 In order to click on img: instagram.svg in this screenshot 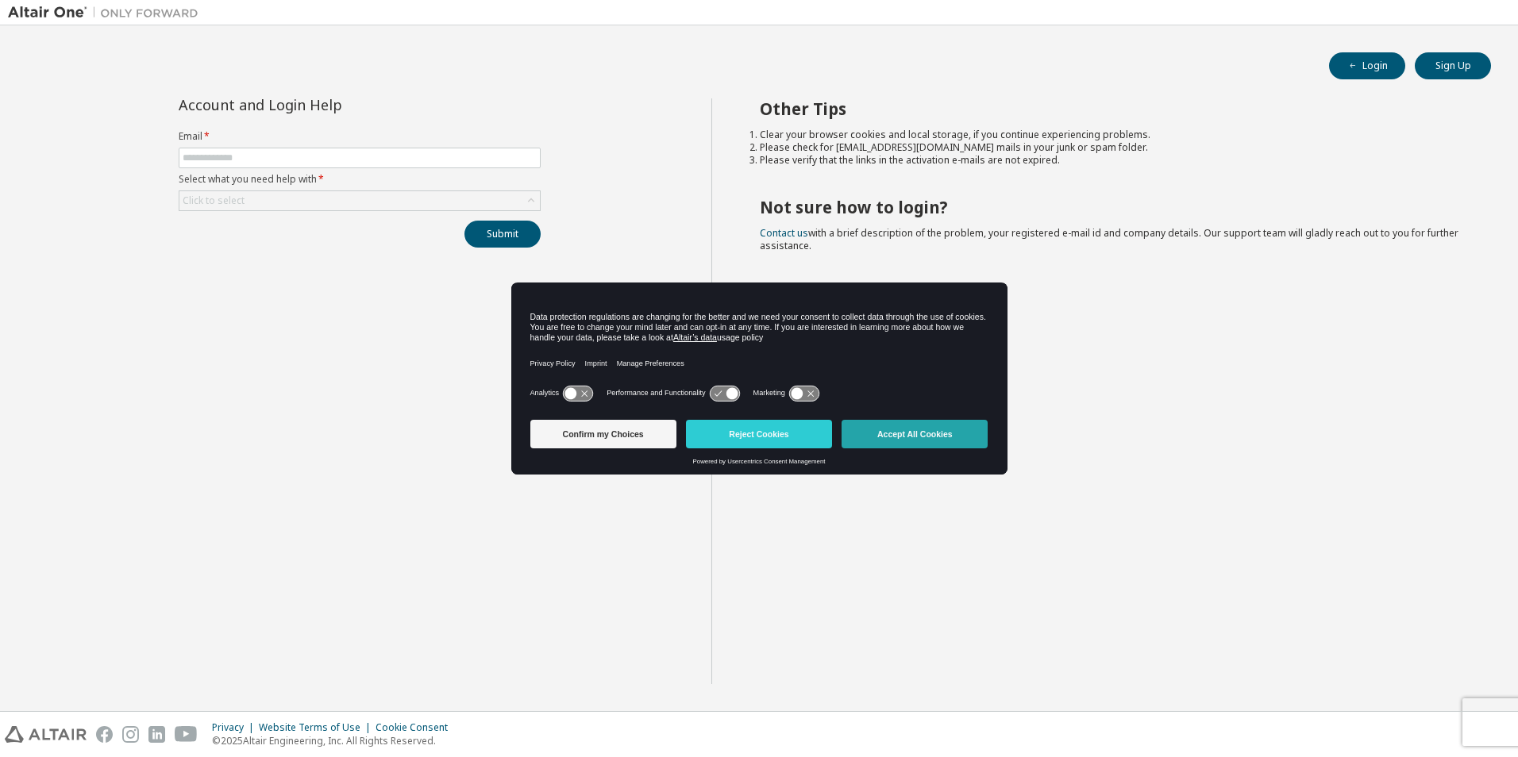, I will do `click(130, 734)`.